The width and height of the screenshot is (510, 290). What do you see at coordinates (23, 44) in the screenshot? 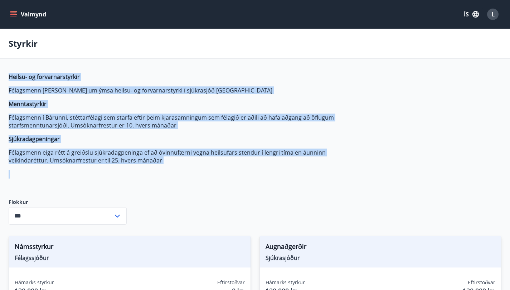
I see `p: Styrkir` at bounding box center [23, 44].